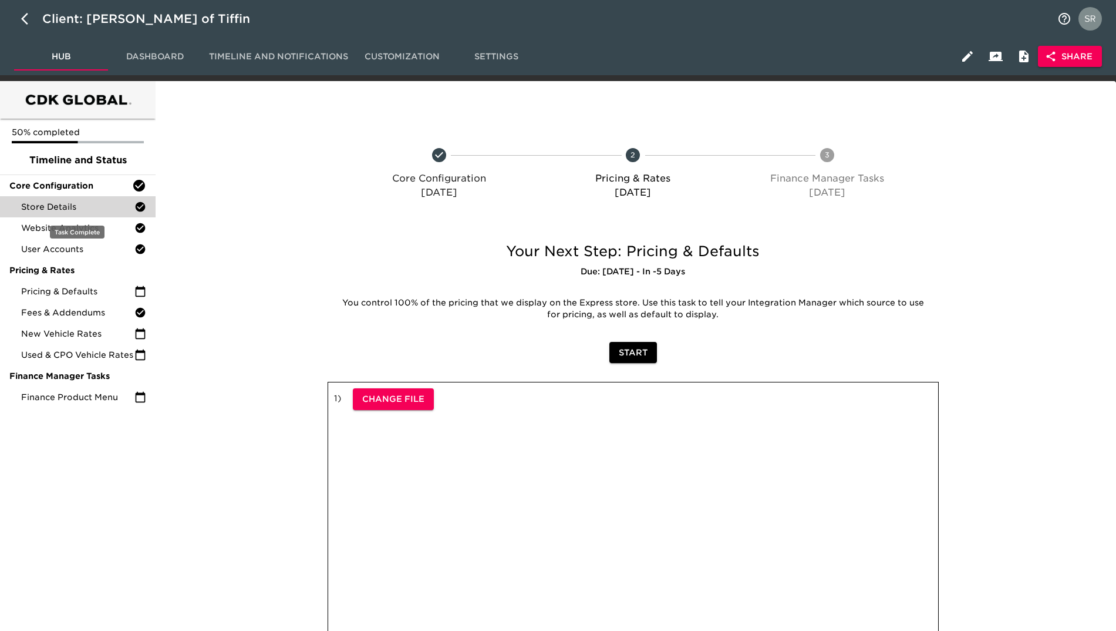 This screenshot has width=1116, height=631. Describe the element at coordinates (496, 56) in the screenshot. I see `span: Settings` at that location.